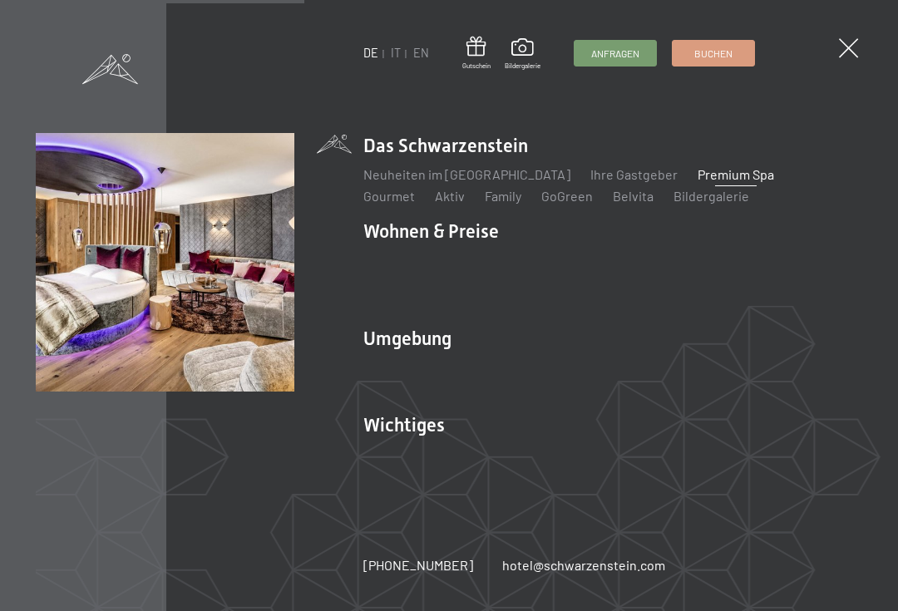 The image size is (898, 611). I want to click on a: Belvita, so click(633, 195).